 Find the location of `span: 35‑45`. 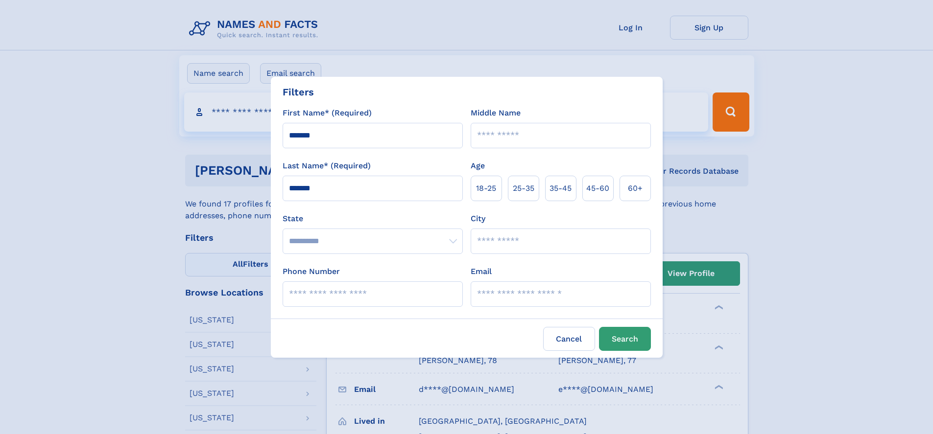

span: 35‑45 is located at coordinates (560, 189).